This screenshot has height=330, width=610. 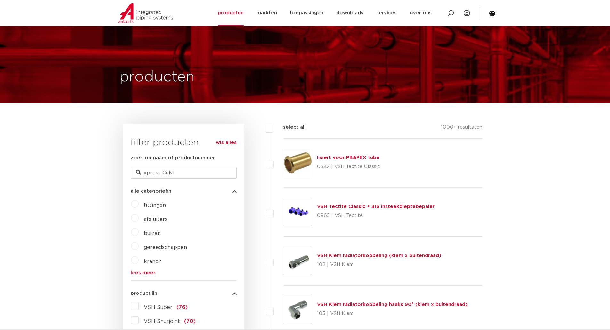 What do you see at coordinates (184, 143) in the screenshot?
I see `h3: filter producten` at bounding box center [184, 143].